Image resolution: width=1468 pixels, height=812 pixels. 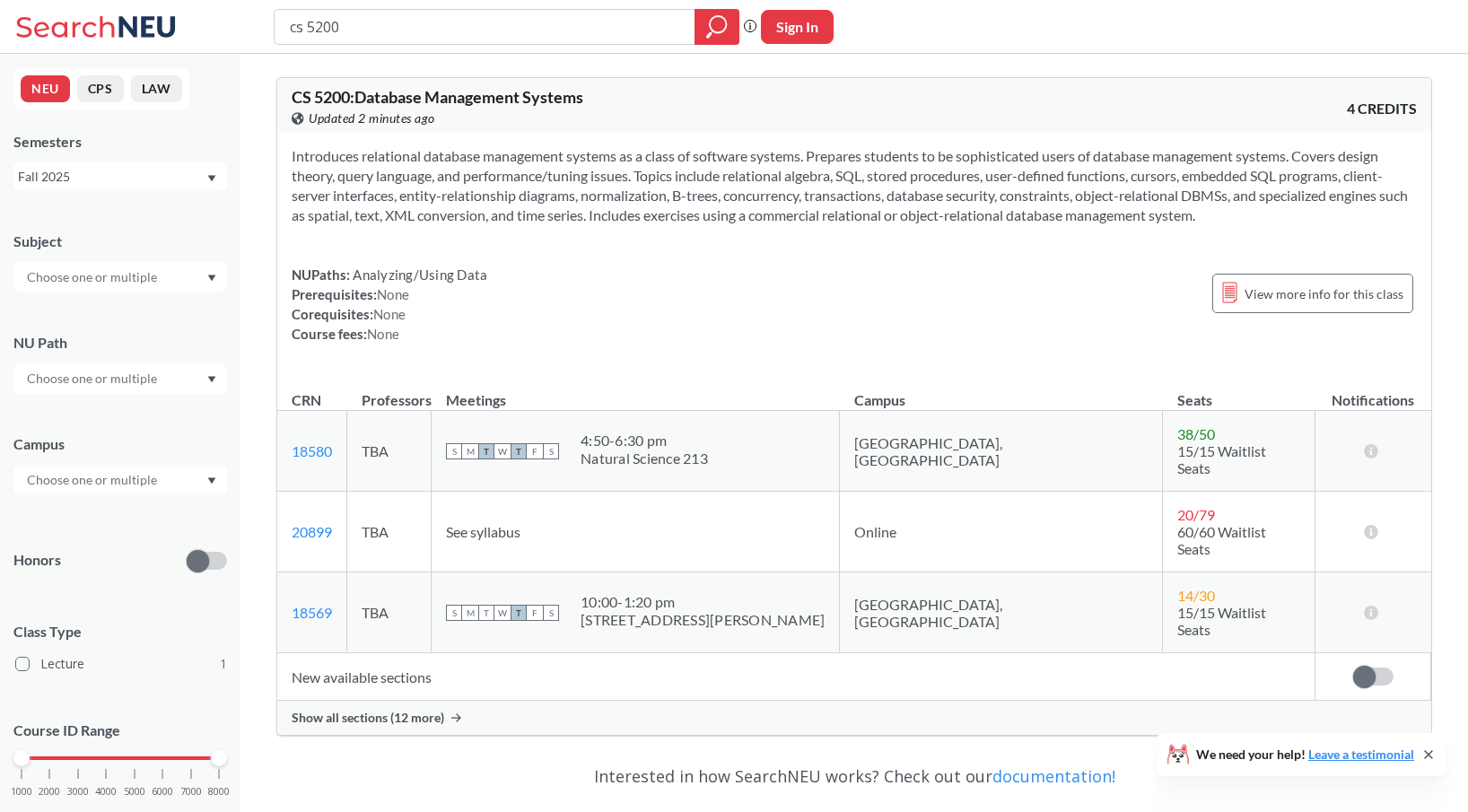 I want to click on span: 1, so click(x=224, y=664).